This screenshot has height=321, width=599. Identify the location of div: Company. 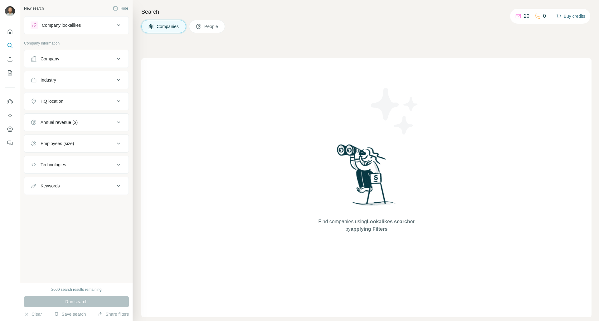
(50, 59).